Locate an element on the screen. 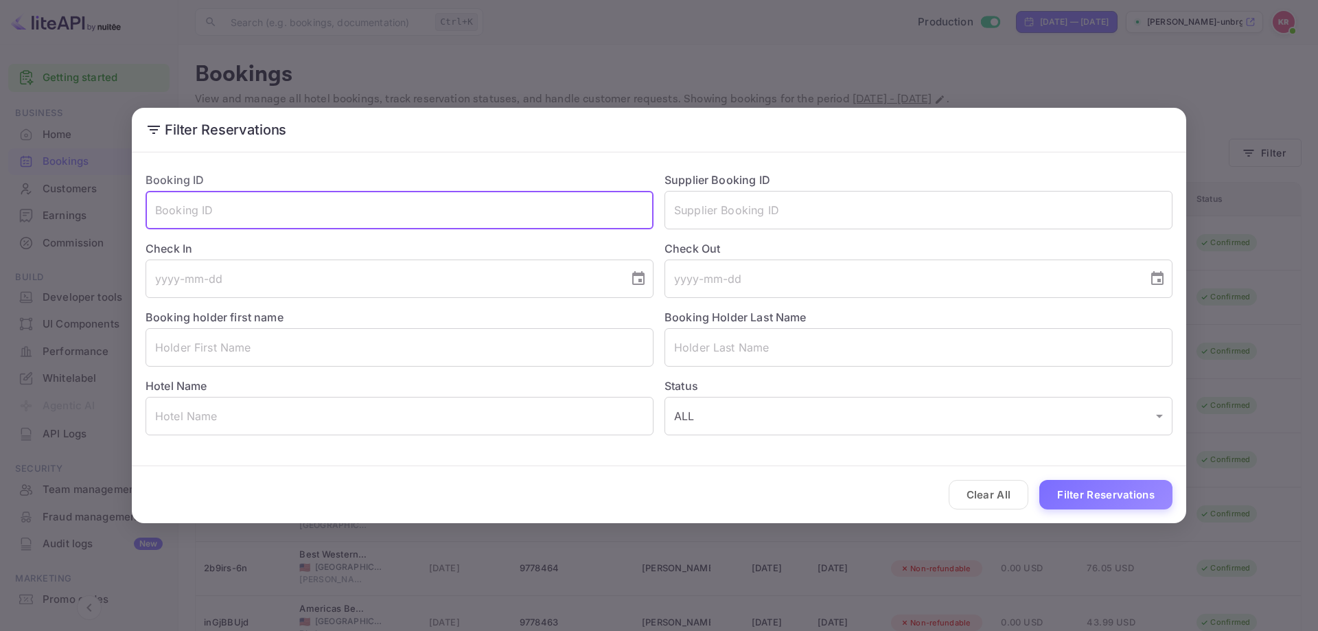 This screenshot has height=631, width=1318. label: Check Out is located at coordinates (918, 248).